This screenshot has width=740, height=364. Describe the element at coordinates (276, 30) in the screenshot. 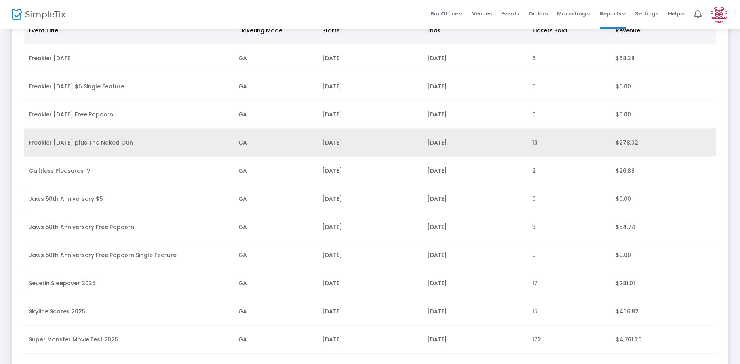

I see `th: Ticketing Mode` at that location.